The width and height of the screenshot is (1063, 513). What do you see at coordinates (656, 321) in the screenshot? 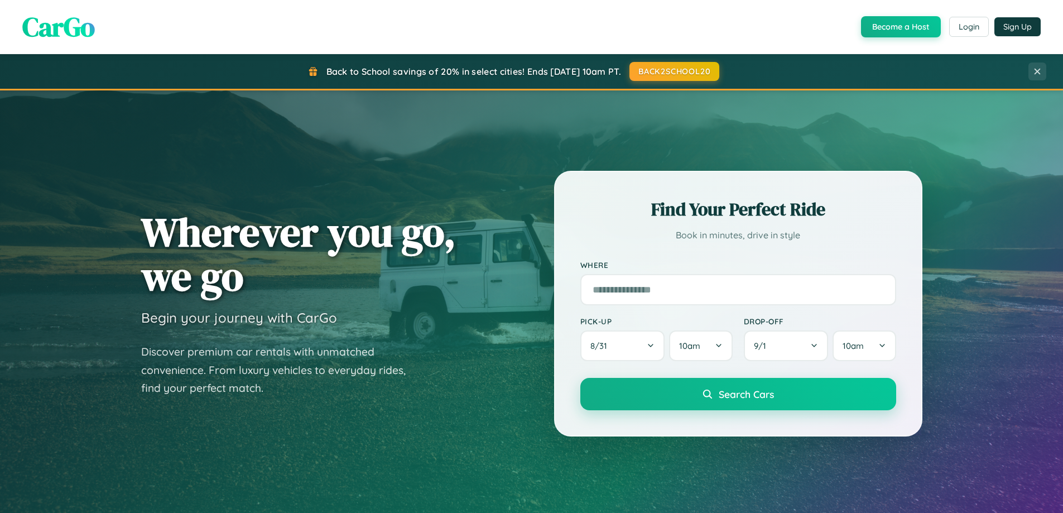
I see `label: Pick-up` at bounding box center [656, 321].